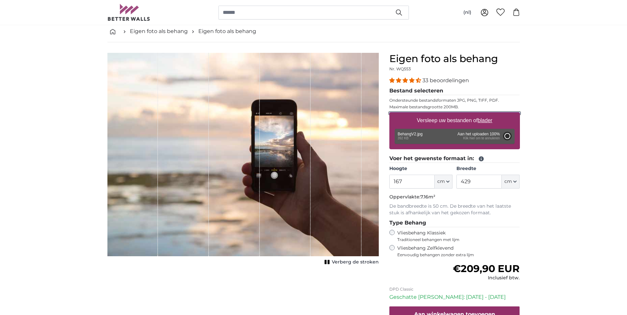  Describe the element at coordinates (454, 159) in the screenshot. I see `legend: Voer het gewenste formaat in:` at that location.